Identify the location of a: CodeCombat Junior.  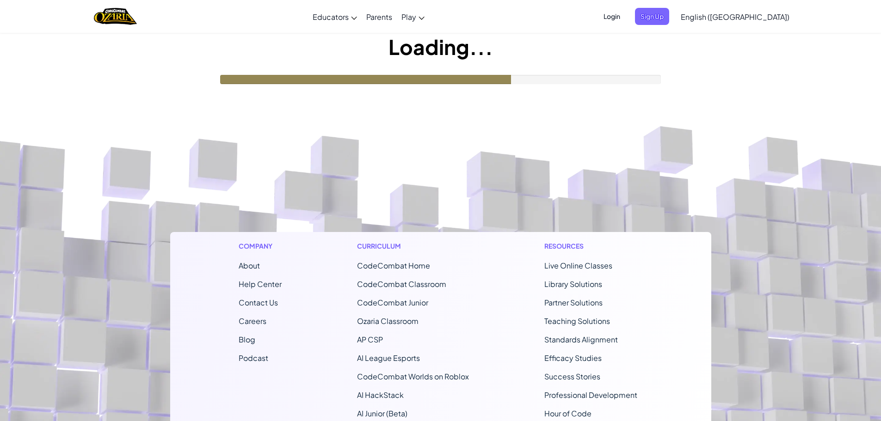
(392, 302).